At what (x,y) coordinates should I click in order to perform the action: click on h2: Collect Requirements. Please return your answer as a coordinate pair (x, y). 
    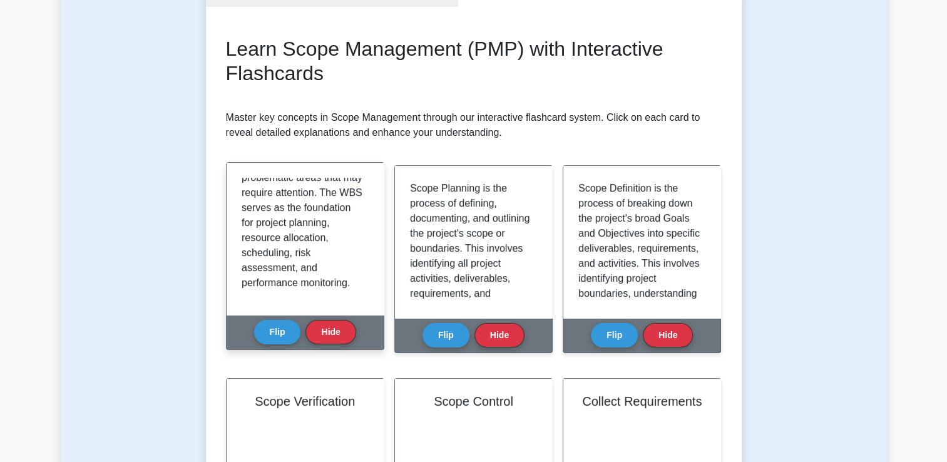
    Looking at the image, I should click on (642, 401).